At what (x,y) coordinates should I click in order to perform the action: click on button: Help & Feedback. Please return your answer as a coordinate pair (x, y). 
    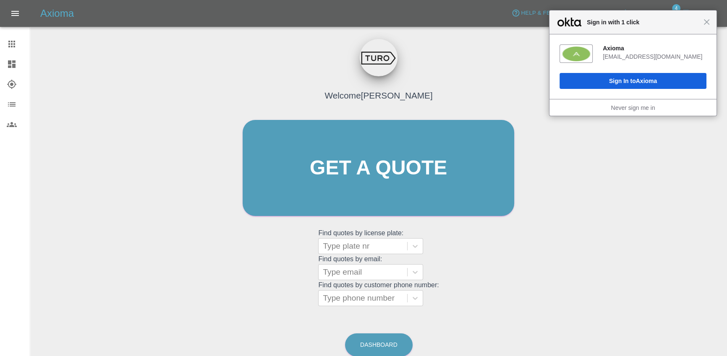
    Looking at the image, I should click on (542, 13).